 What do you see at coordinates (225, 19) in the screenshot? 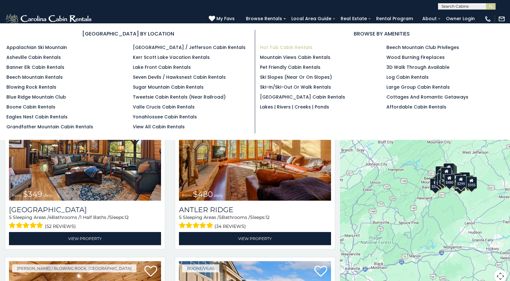
I see `span: My Favs` at bounding box center [225, 19].